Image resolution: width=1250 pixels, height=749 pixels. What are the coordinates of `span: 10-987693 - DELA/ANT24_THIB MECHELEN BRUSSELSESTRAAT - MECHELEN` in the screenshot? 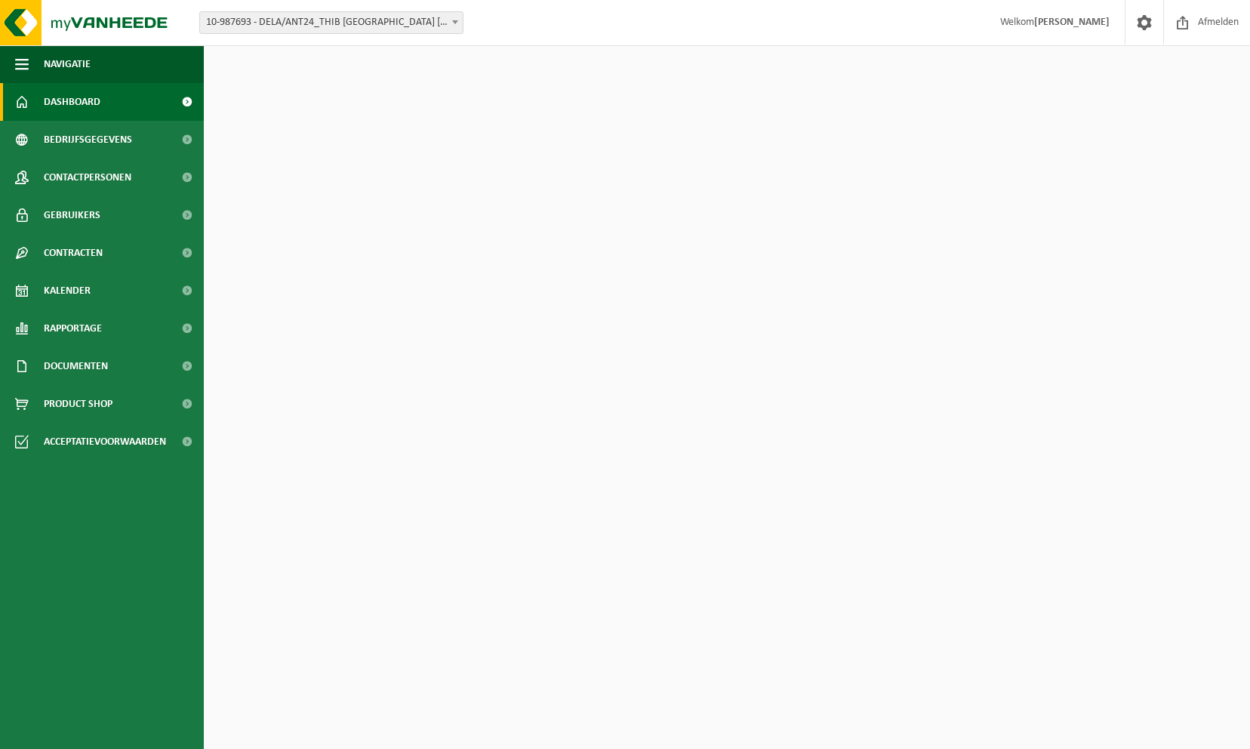 It's located at (331, 23).